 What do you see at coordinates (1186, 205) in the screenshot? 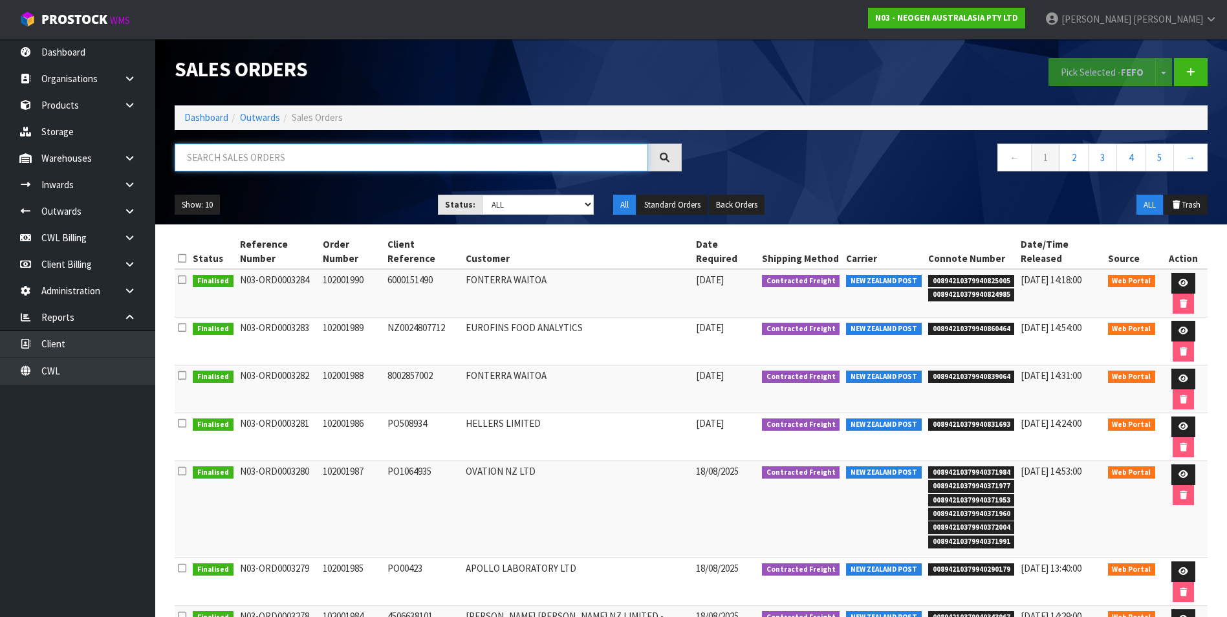
I see `button: Trash` at bounding box center [1186, 205].